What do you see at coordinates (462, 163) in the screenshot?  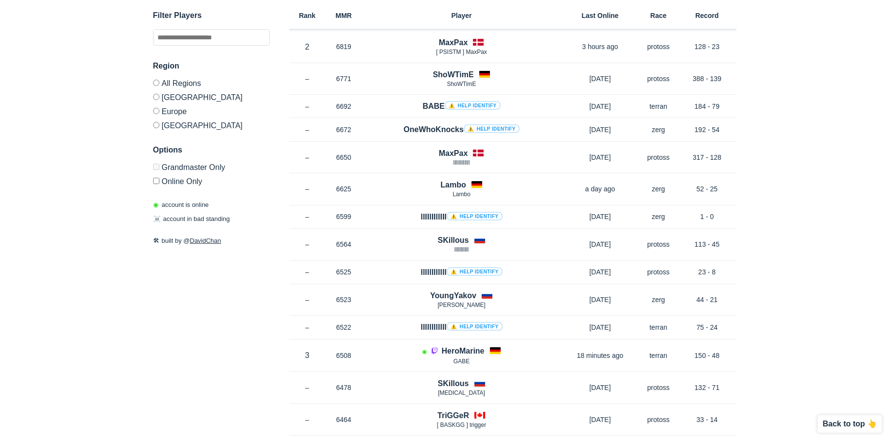 I see `span: lllIlllIllIl` at bounding box center [462, 163].